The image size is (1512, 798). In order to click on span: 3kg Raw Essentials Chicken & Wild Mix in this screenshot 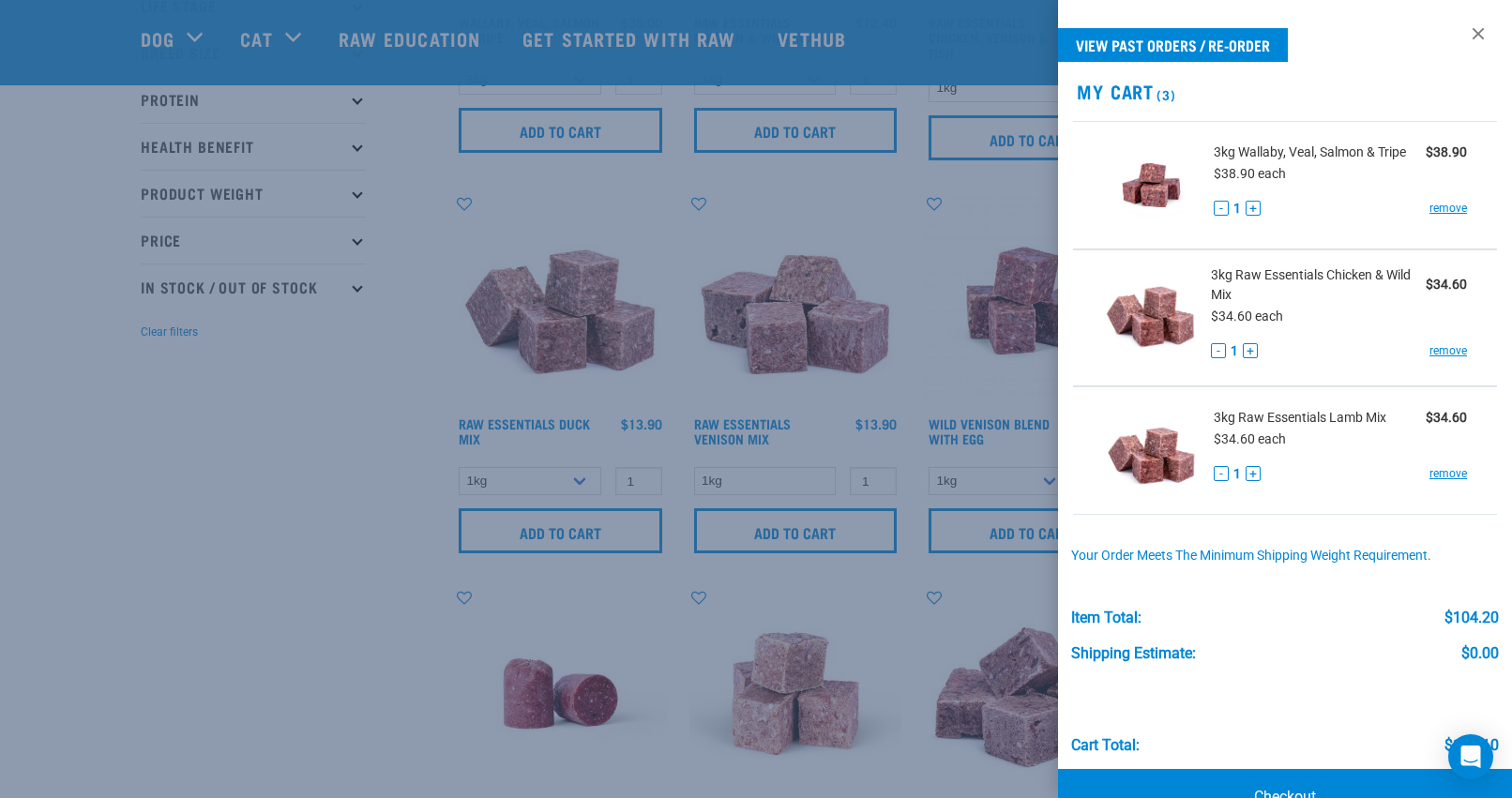, I will do `click(1318, 285)`.